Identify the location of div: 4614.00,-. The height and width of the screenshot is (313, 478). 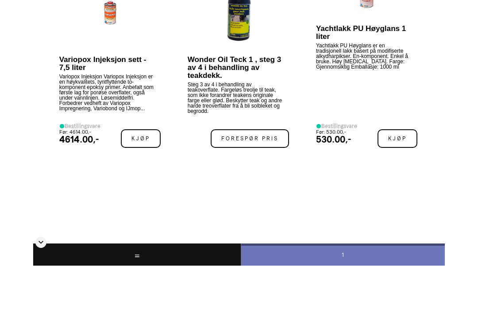
(80, 139).